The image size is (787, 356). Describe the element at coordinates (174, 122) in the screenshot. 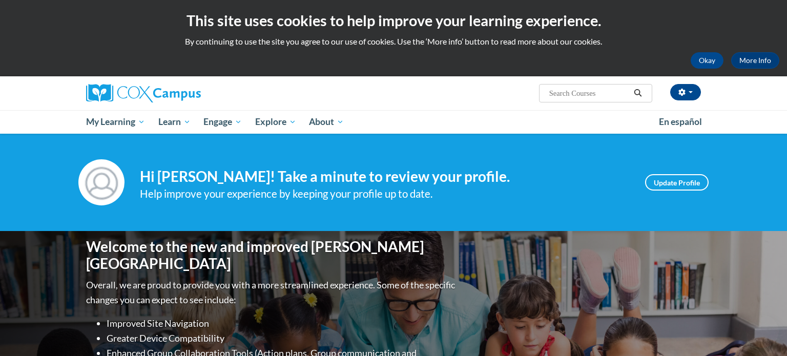

I see `span: Learn` at that location.